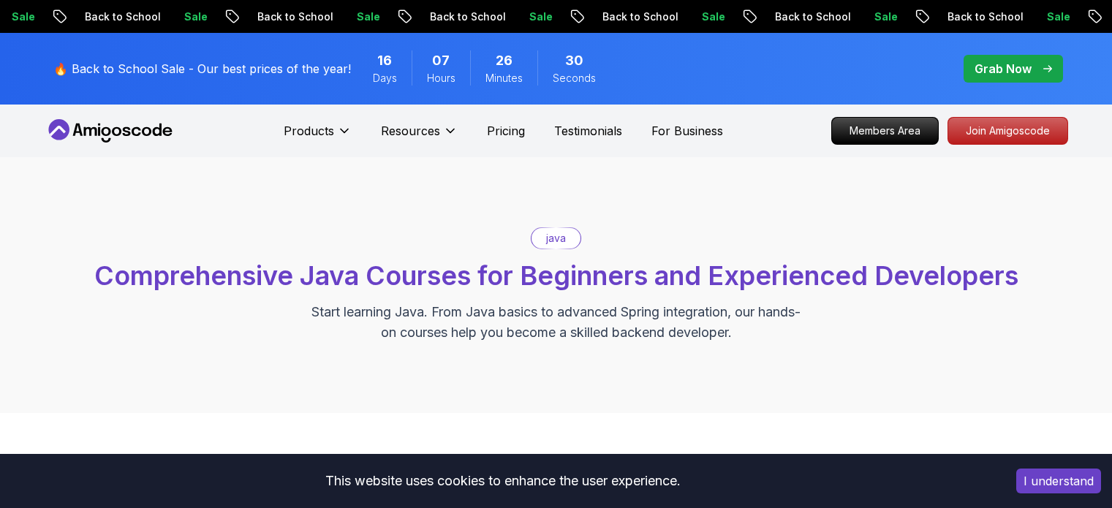 Image resolution: width=1112 pixels, height=508 pixels. Describe the element at coordinates (574, 78) in the screenshot. I see `span: Seconds` at that location.